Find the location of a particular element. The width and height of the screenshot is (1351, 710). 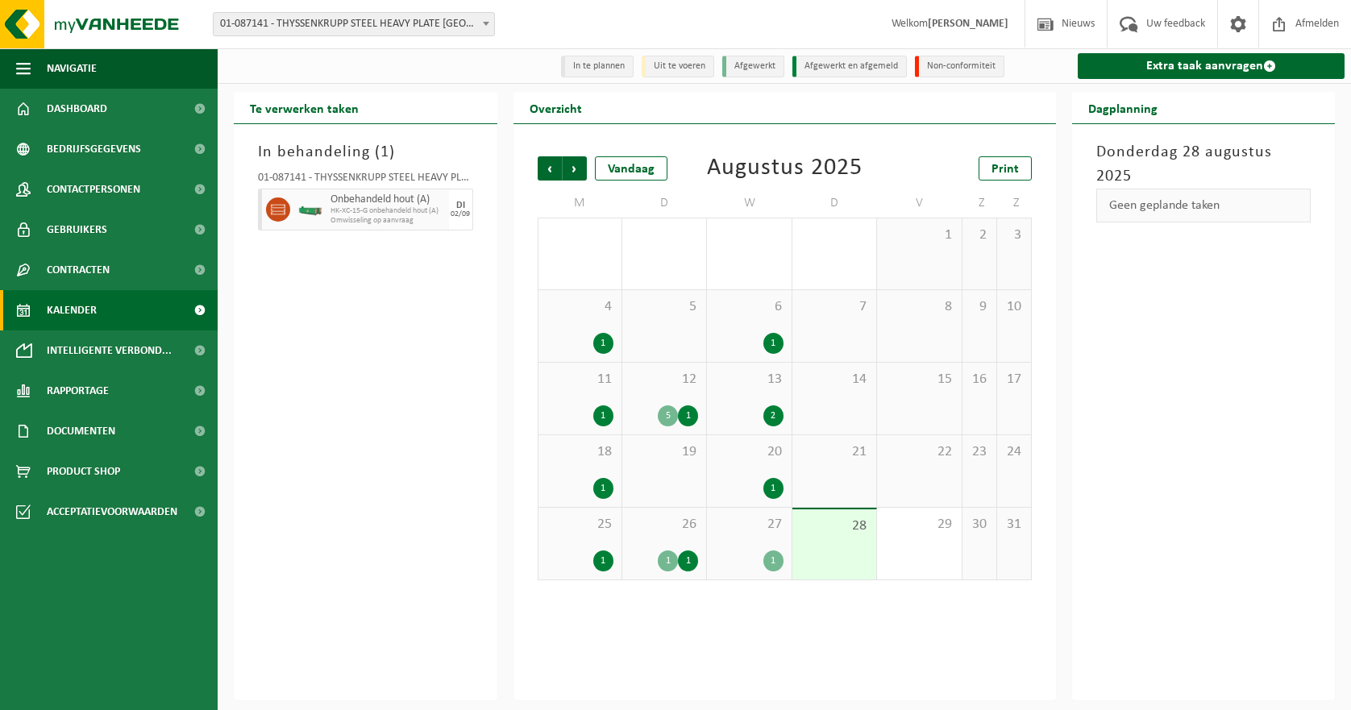

span: 25 is located at coordinates (580, 525).